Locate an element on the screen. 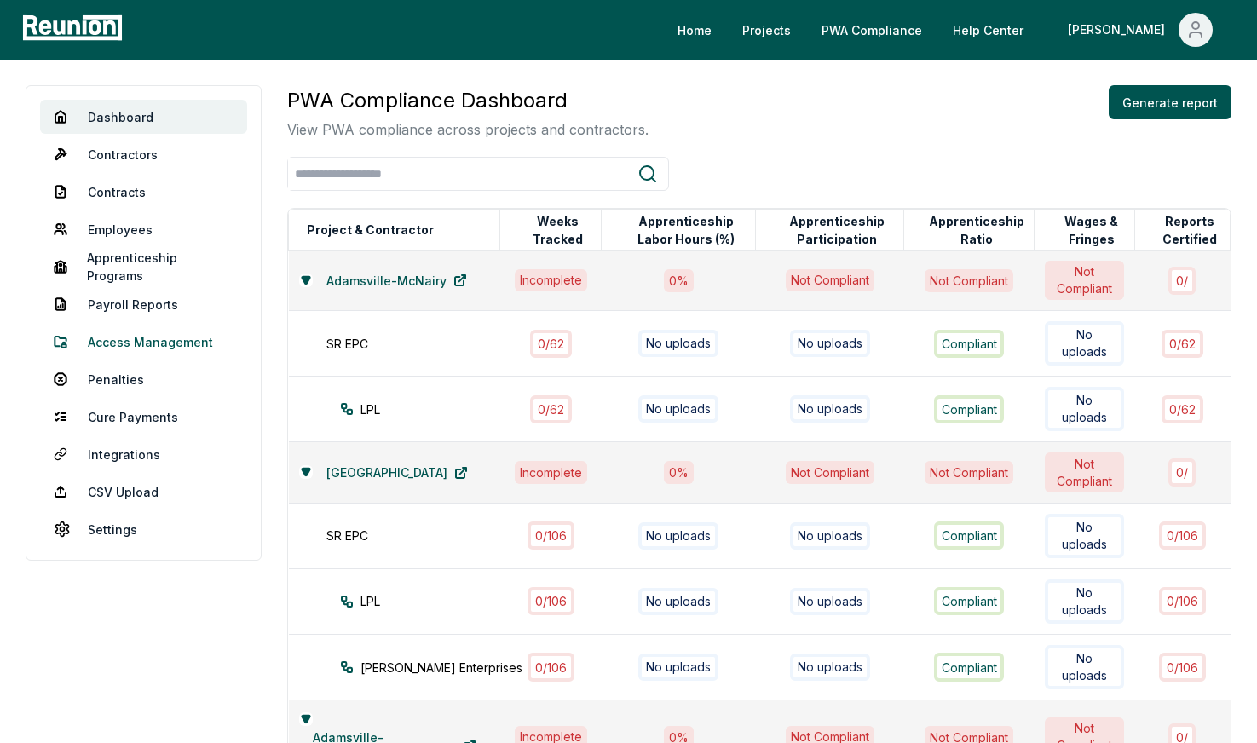 This screenshot has width=1257, height=743. a: Integrations is located at coordinates (143, 454).